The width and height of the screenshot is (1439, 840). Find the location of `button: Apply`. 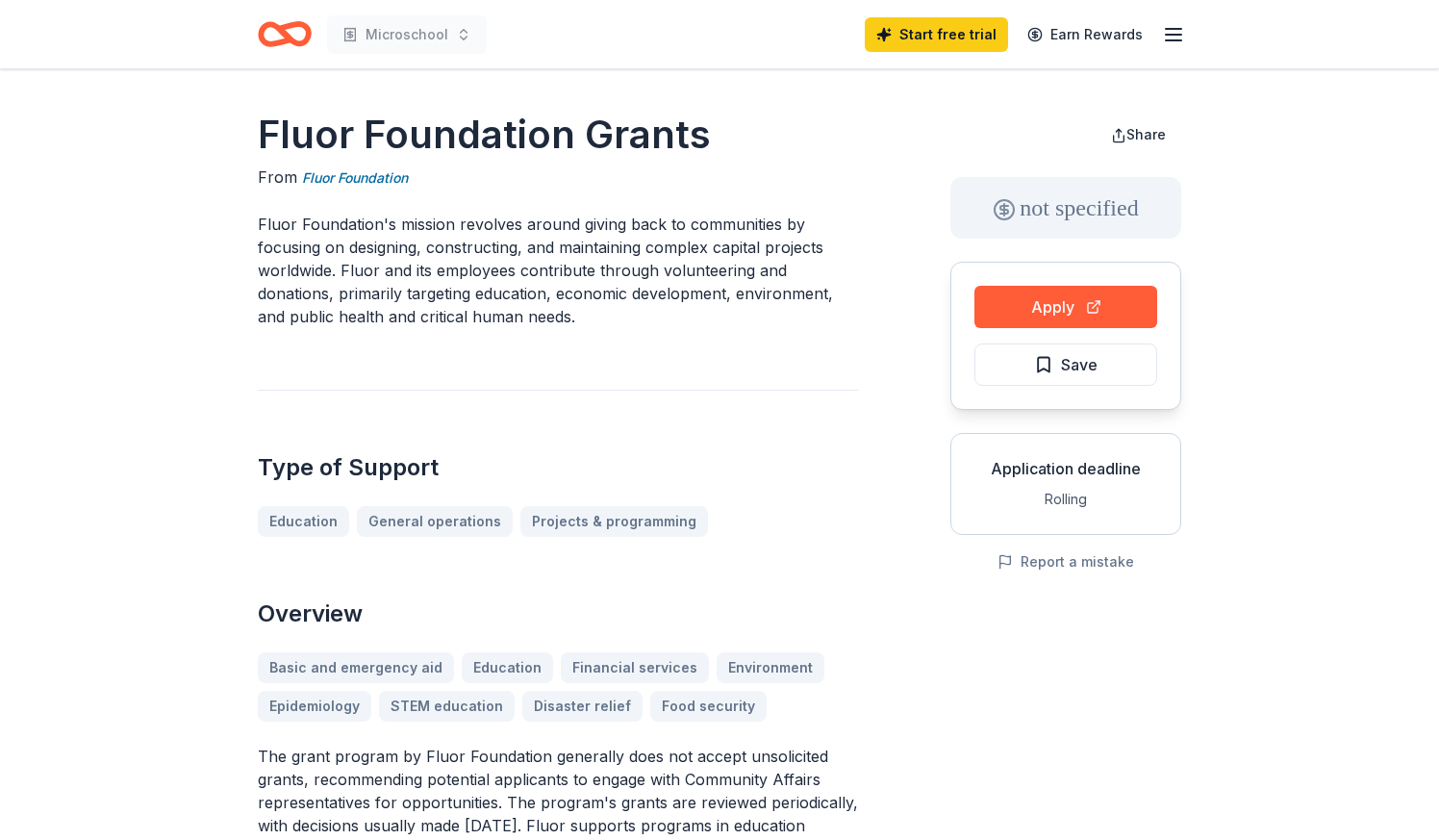

button: Apply is located at coordinates (1066, 307).